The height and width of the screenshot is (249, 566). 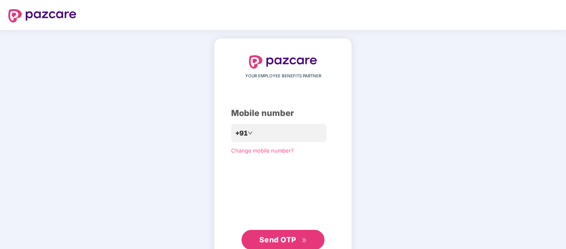 What do you see at coordinates (250, 133) in the screenshot?
I see `span: down` at bounding box center [250, 133].